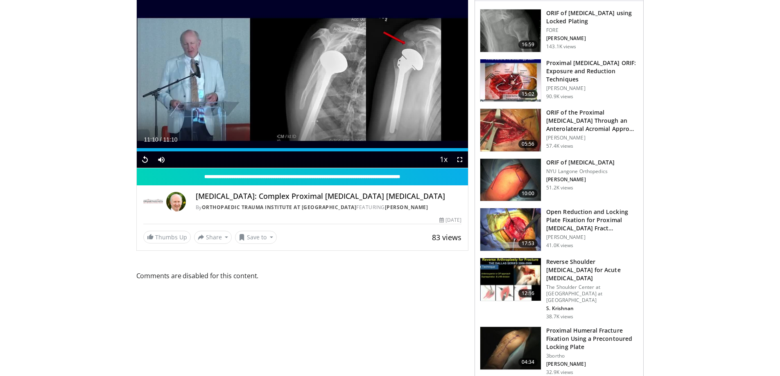 The width and height of the screenshot is (780, 376). I want to click on span: 05:56, so click(528, 144).